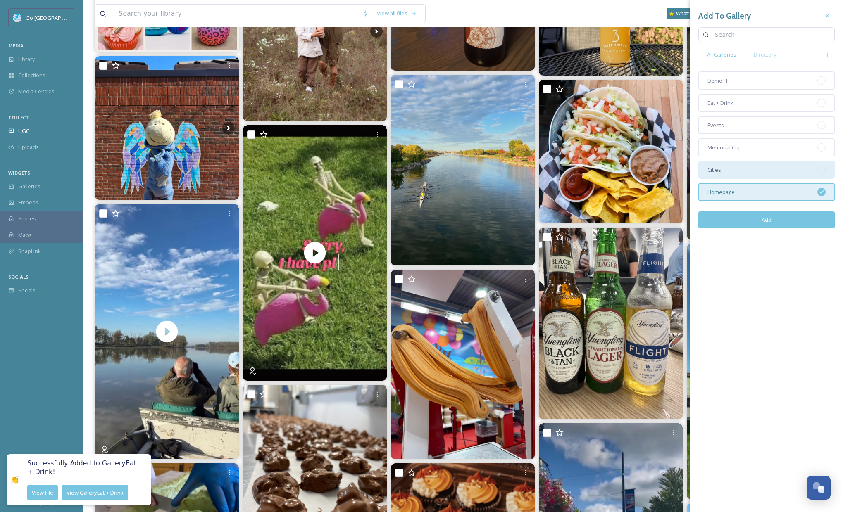 The width and height of the screenshot is (843, 512). What do you see at coordinates (688, 14) in the screenshot?
I see `a: What's New` at bounding box center [688, 14].